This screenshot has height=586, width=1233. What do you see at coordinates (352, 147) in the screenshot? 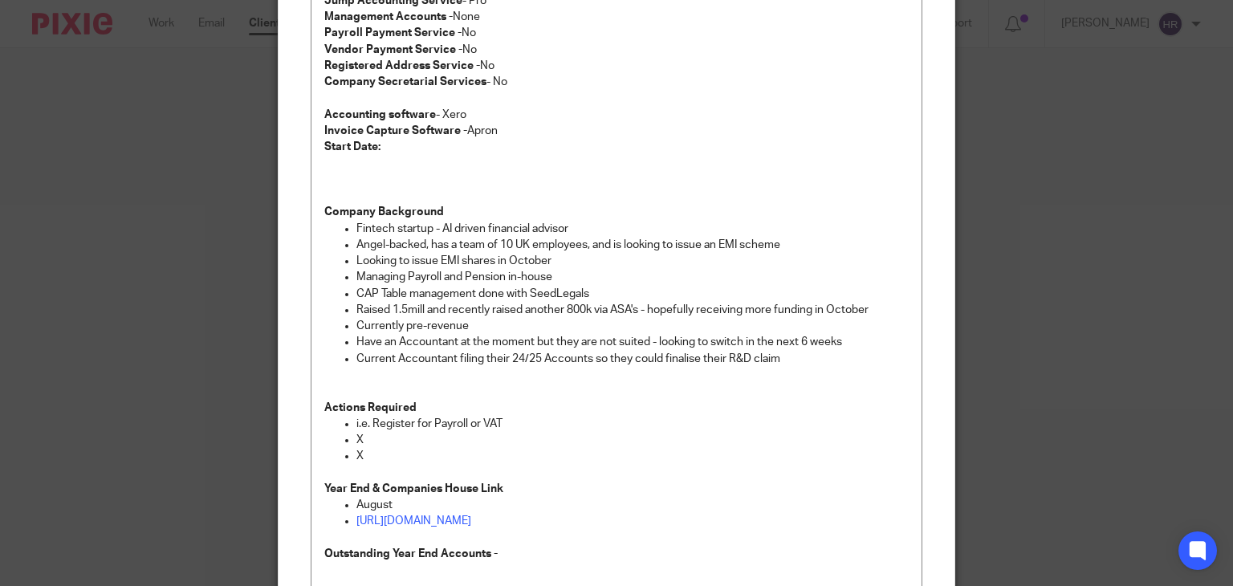
I see `strong: Start Date:` at bounding box center [352, 147].